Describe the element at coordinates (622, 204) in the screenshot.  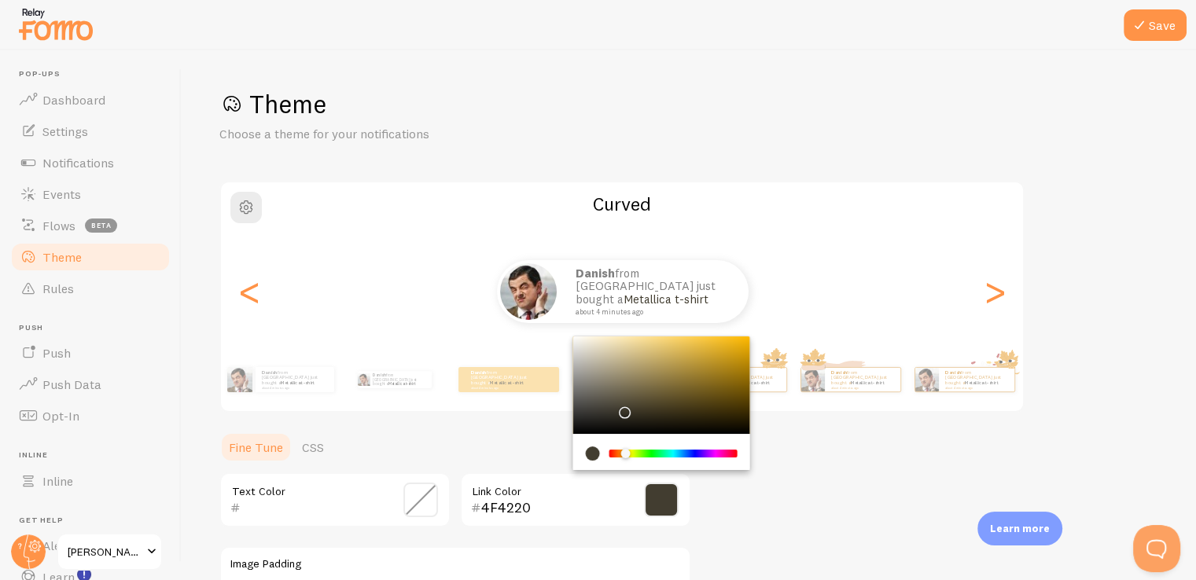
I see `h2: Curved` at that location.